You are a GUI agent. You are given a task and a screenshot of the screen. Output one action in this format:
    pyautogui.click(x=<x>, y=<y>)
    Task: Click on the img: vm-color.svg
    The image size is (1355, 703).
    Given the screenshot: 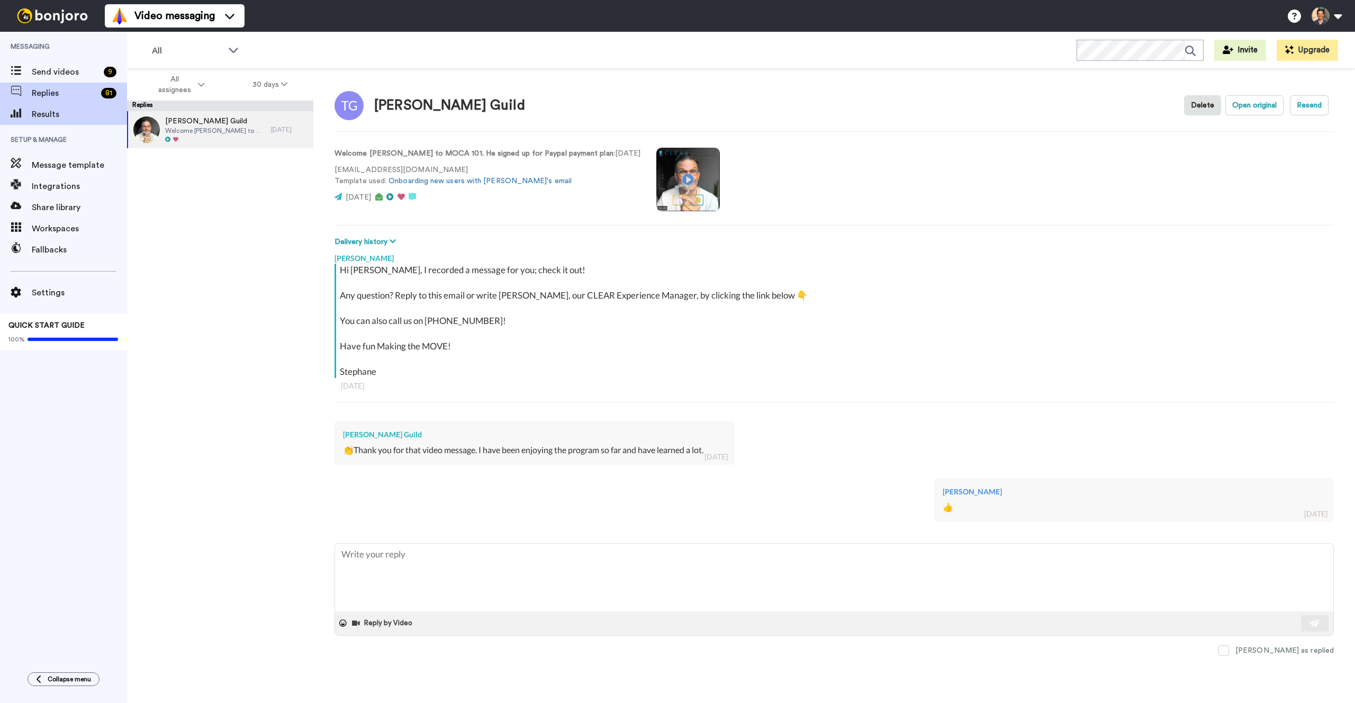 What is the action you would take?
    pyautogui.click(x=120, y=16)
    